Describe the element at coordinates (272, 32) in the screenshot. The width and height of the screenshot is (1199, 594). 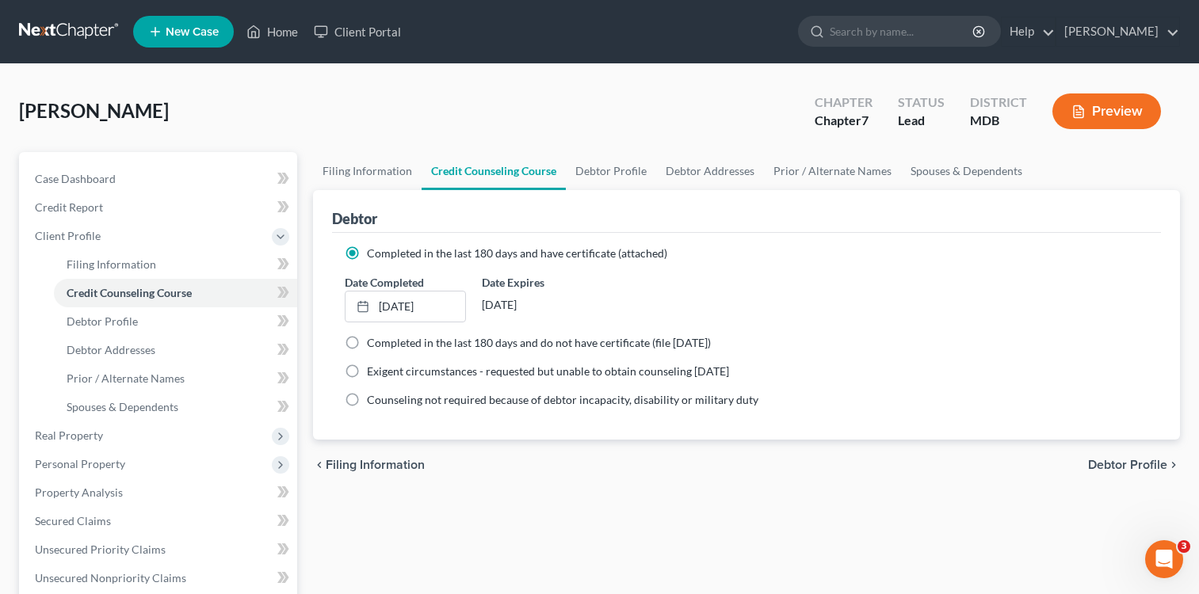
I see `a: Home` at that location.